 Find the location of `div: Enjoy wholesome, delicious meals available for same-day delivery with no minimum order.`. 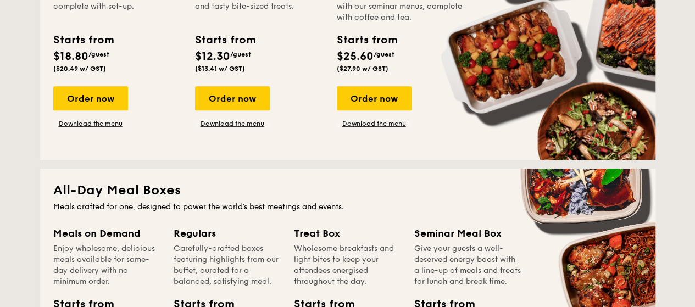

div: Enjoy wholesome, delicious meals available for same-day delivery with no minimum order. is located at coordinates (107, 265).